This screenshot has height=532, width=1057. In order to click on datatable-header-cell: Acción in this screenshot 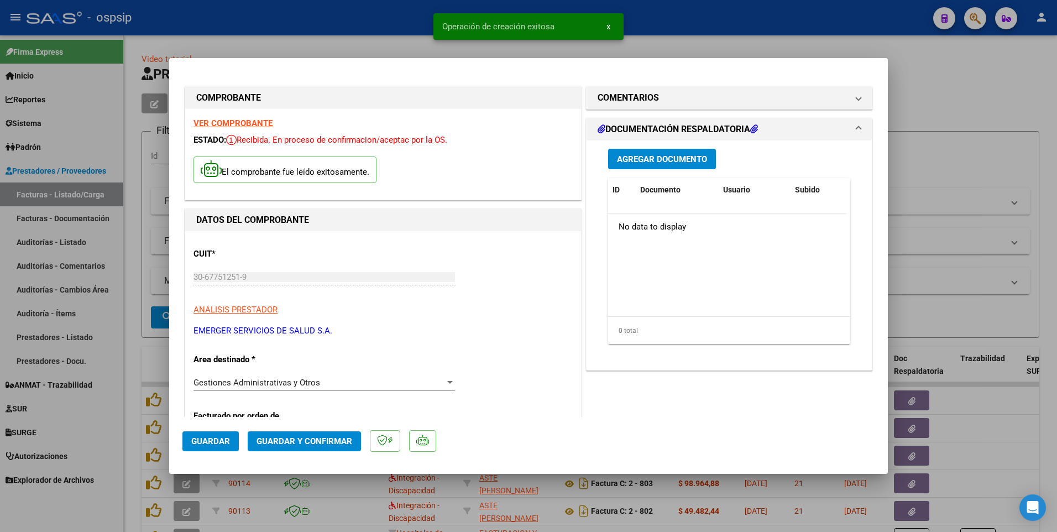, I will do `click(873, 190)`.